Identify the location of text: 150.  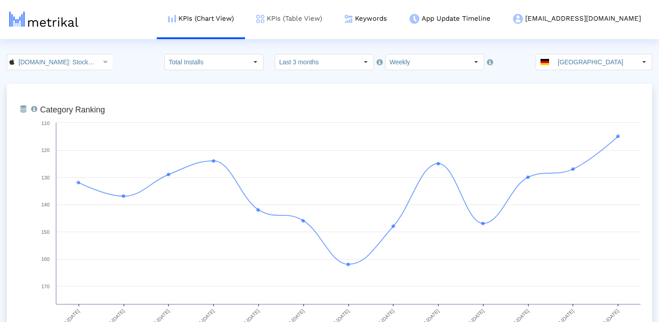
(45, 232).